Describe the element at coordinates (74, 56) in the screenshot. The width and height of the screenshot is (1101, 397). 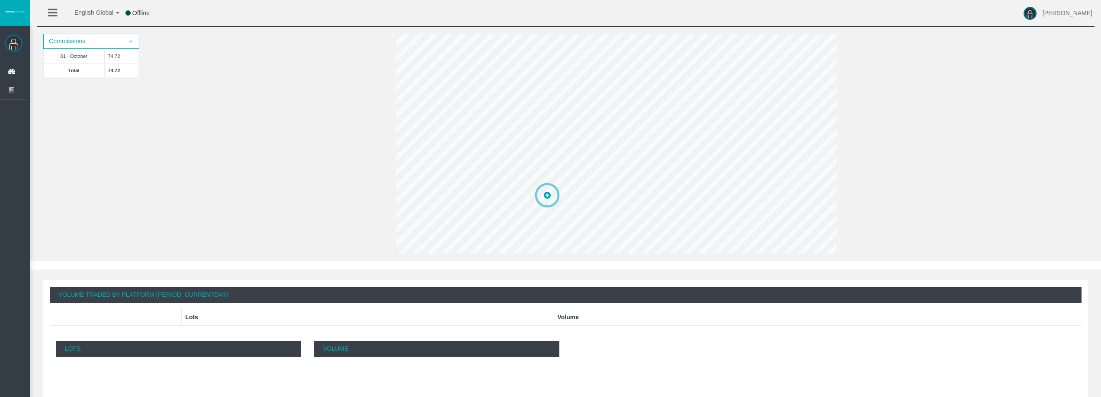
I see `td: 01 - October` at that location.